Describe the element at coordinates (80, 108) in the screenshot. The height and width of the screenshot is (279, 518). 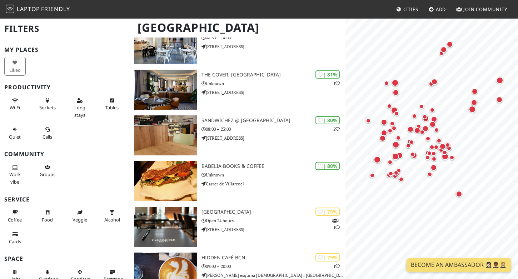
I see `button: Long stays` at that location.